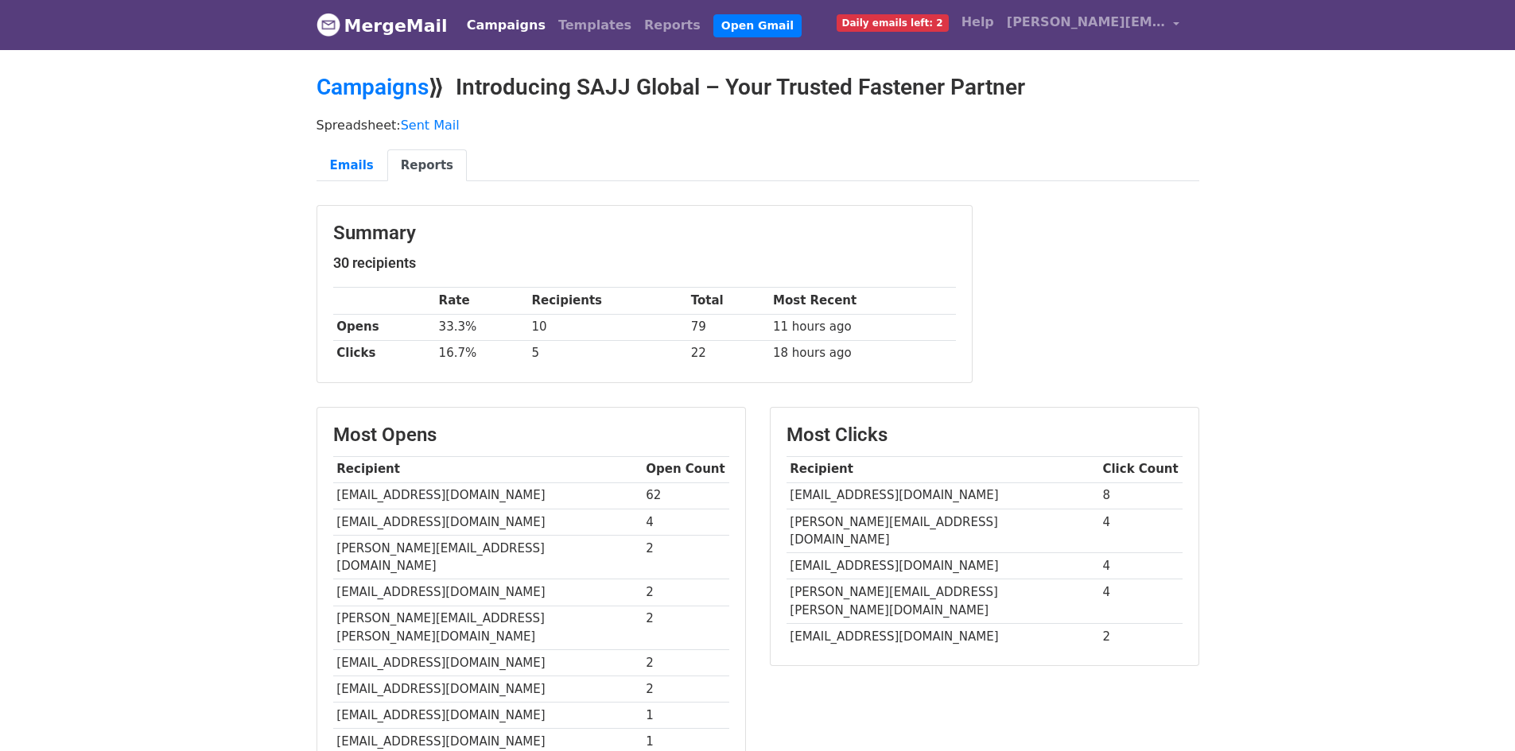 This screenshot has height=751, width=1515. What do you see at coordinates (608, 353) in the screenshot?
I see `td: 5` at bounding box center [608, 353].